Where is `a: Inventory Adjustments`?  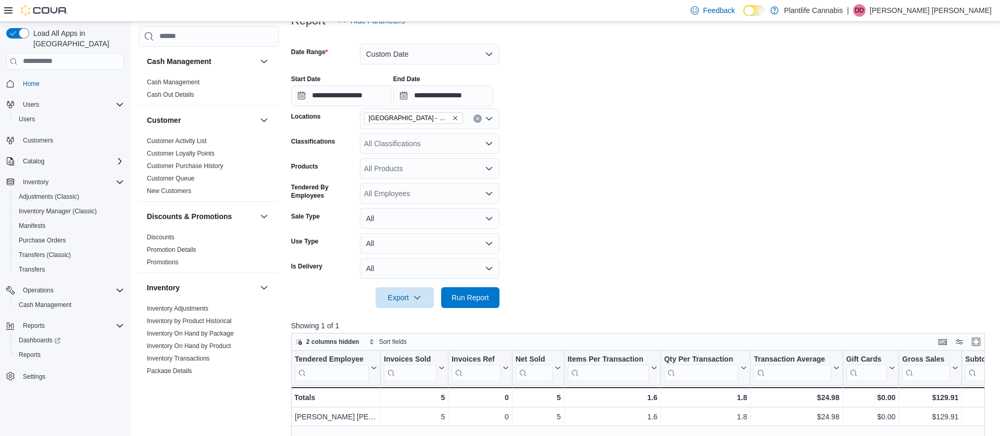 a: Inventory Adjustments is located at coordinates (178, 309).